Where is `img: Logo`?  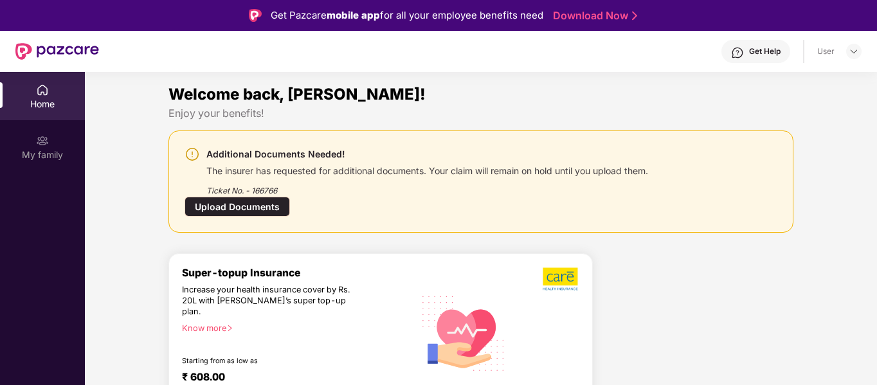
img: Logo is located at coordinates (255, 15).